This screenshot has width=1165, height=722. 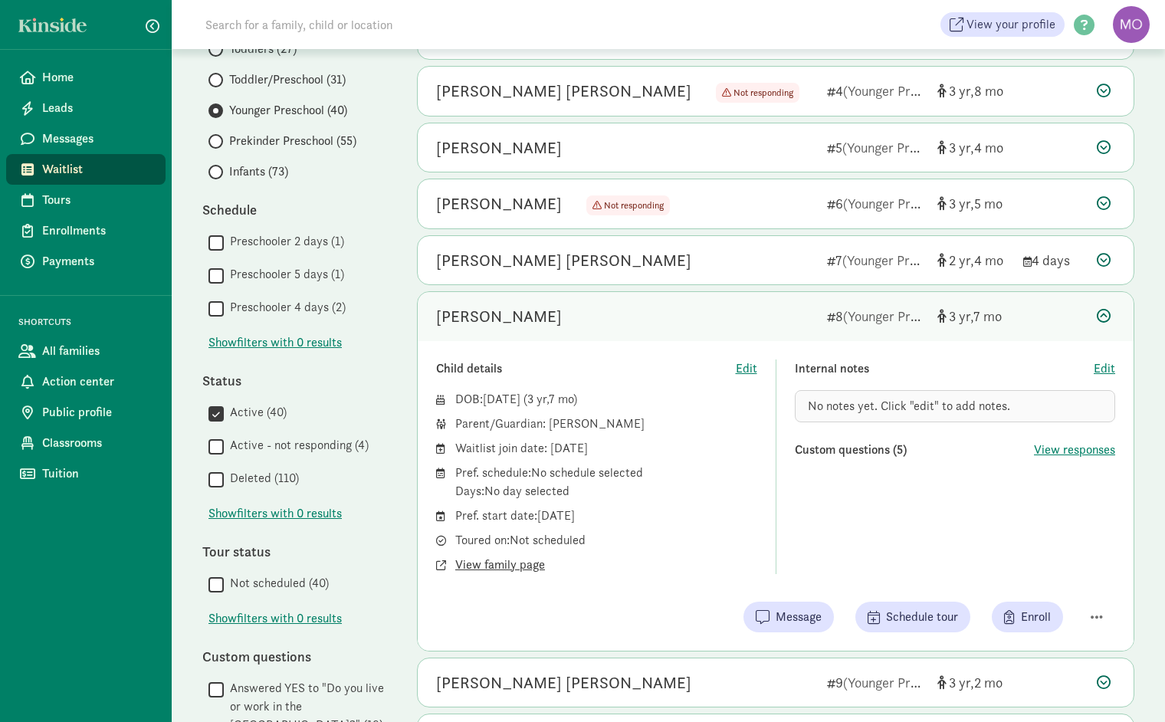 I want to click on span: Toddlers (27), so click(x=263, y=49).